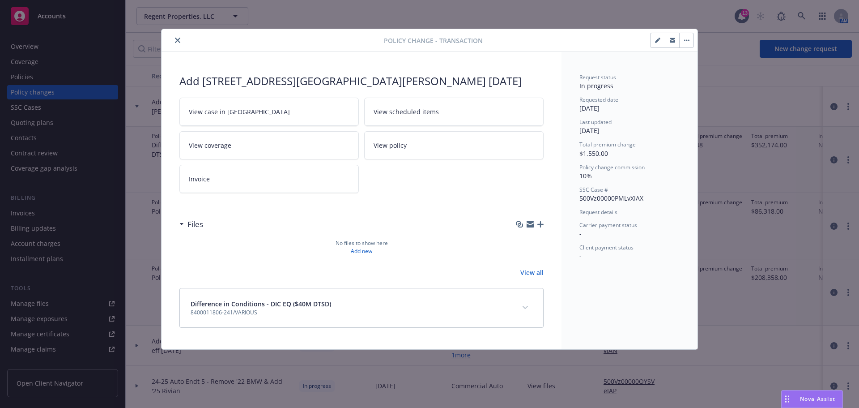 The image size is (859, 408). Describe the element at coordinates (362, 307) in the screenshot. I see `div: Difference in Conditions - DIC EQ ($40M DTSD)8400011806-241/VARIOUSexpand content` at that location.